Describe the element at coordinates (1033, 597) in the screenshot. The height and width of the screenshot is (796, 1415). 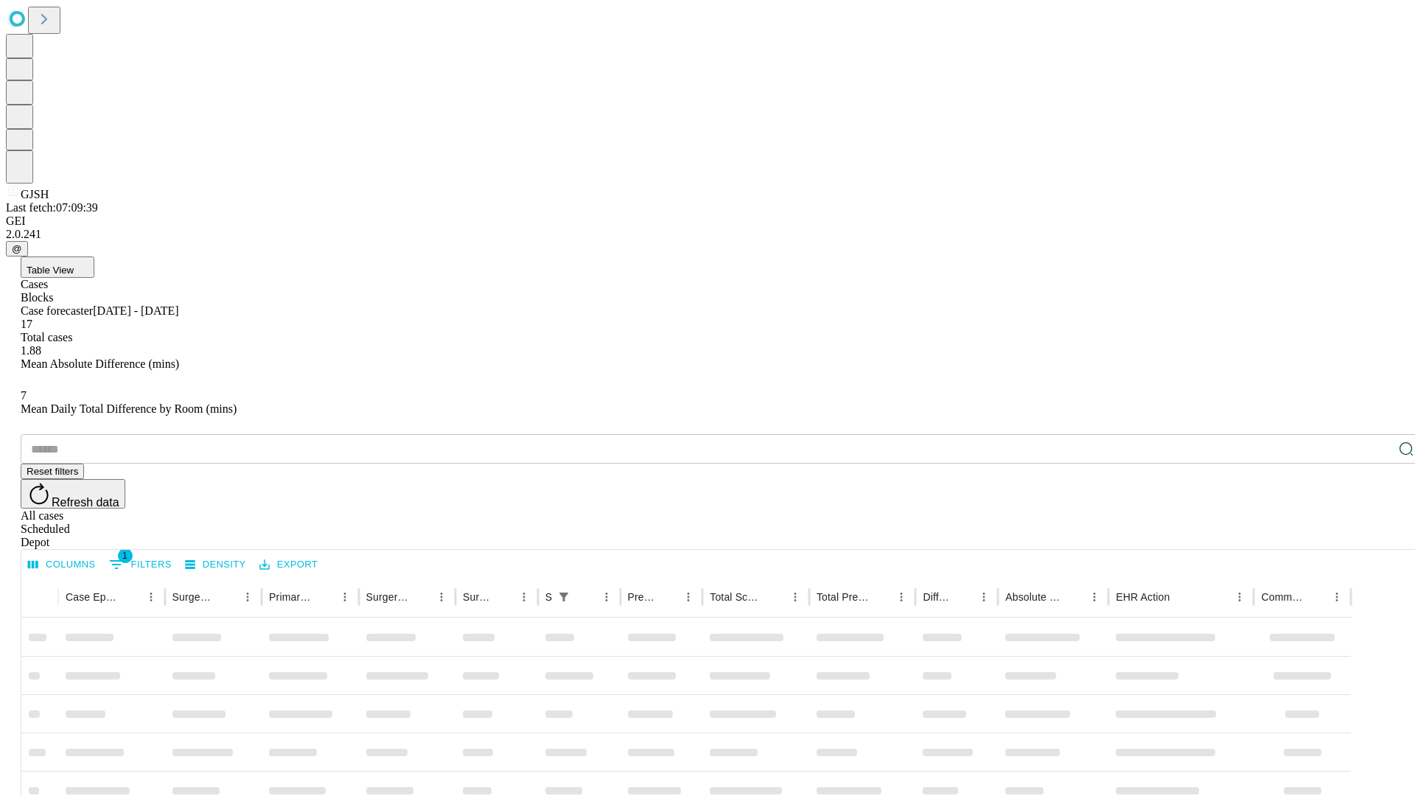
I see `div: Absolute Difference` at that location.